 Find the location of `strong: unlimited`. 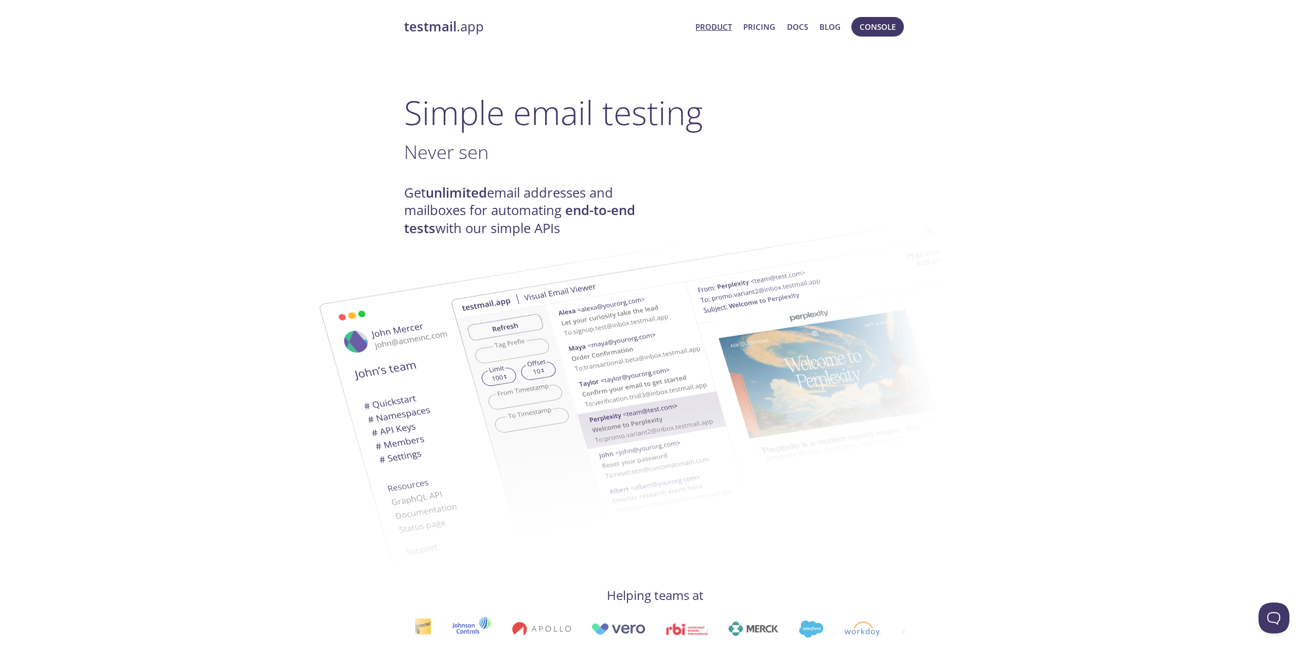

strong: unlimited is located at coordinates (456, 192).